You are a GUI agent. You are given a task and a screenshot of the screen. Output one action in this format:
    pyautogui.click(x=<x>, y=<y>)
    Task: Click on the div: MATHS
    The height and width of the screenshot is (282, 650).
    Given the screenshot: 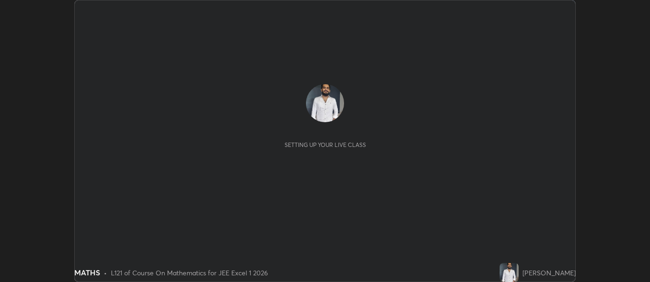 What is the action you would take?
    pyautogui.click(x=87, y=273)
    